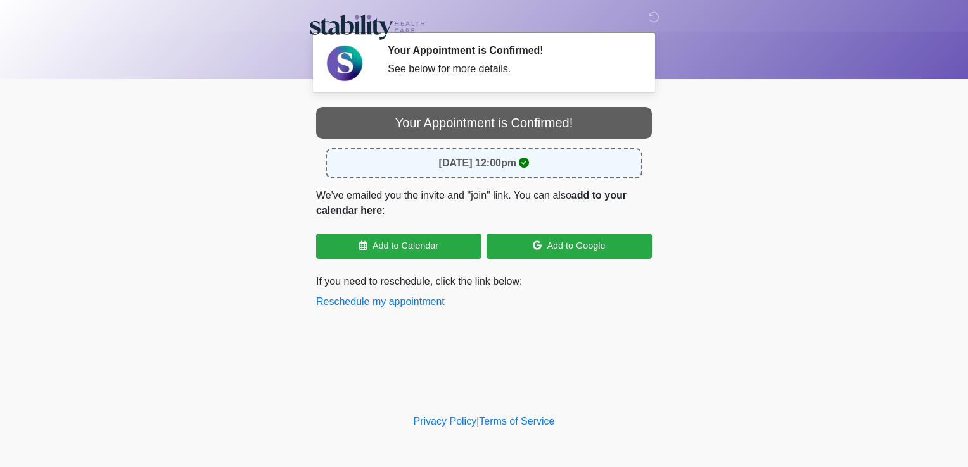 The width and height of the screenshot is (968, 467). Describe the element at coordinates (380, 302) in the screenshot. I see `button: Reschedule my appointment` at that location.